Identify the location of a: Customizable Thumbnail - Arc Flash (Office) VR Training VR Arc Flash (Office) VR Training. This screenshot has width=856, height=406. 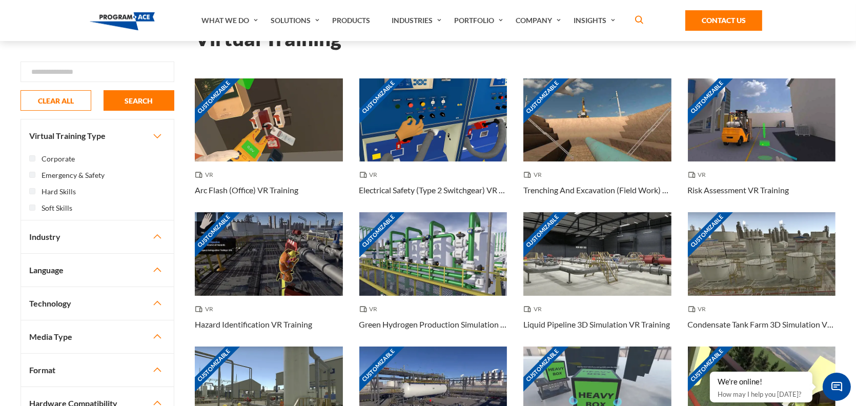
(268, 145).